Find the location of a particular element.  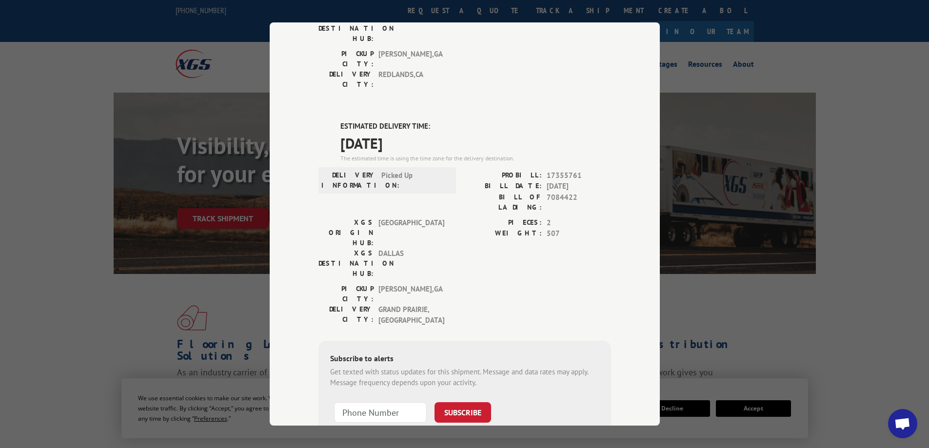

span: 2 is located at coordinates (579, 223).